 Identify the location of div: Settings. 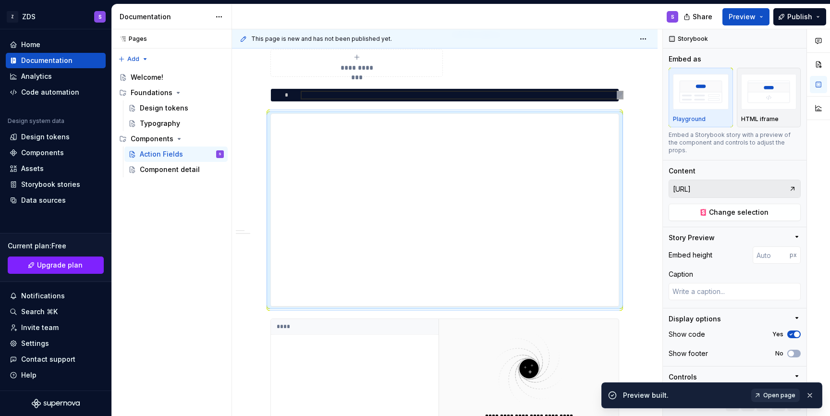
(35, 343).